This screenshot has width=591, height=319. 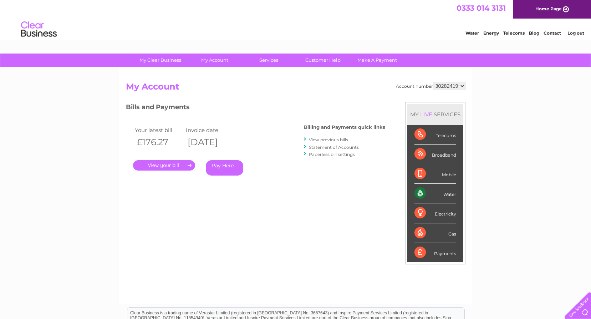 I want to click on td: Your latest bill, so click(x=159, y=130).